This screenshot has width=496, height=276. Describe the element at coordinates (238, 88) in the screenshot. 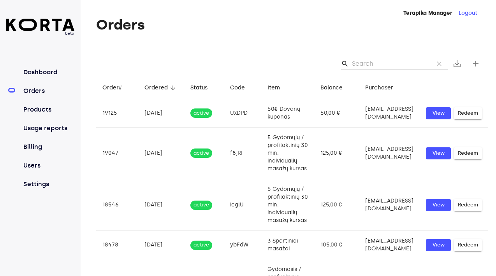

I see `div: Code` at that location.